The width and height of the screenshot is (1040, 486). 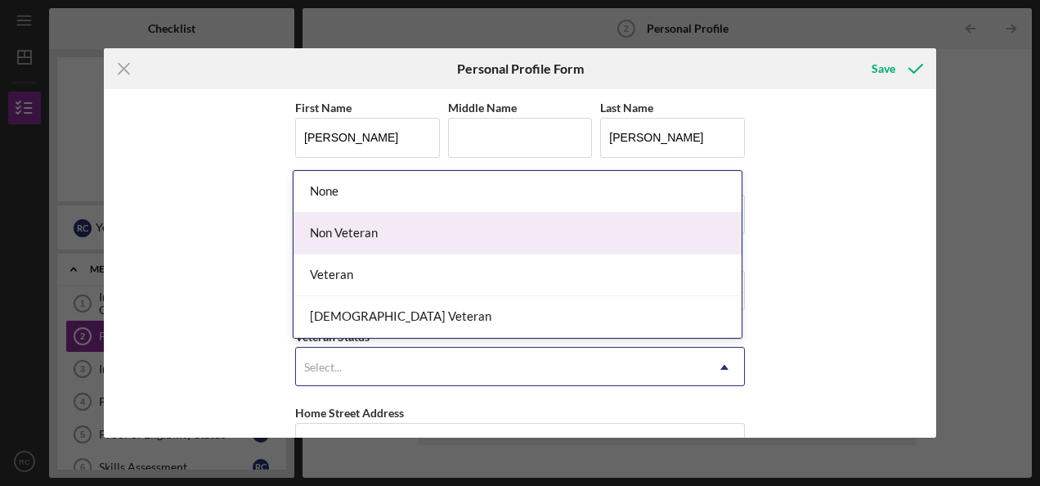 What do you see at coordinates (349, 412) in the screenshot?
I see `label: Home Street Address` at bounding box center [349, 412].